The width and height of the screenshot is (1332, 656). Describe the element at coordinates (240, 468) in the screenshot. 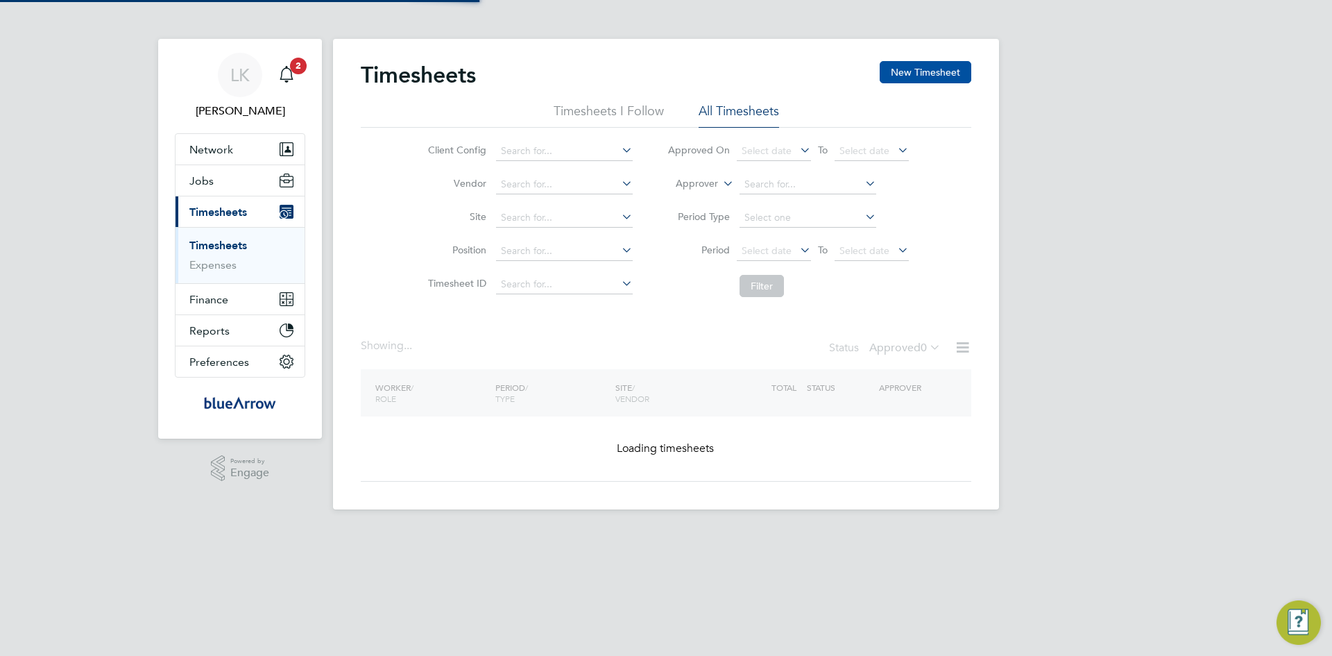

I see `a: Powered byEngage` at that location.